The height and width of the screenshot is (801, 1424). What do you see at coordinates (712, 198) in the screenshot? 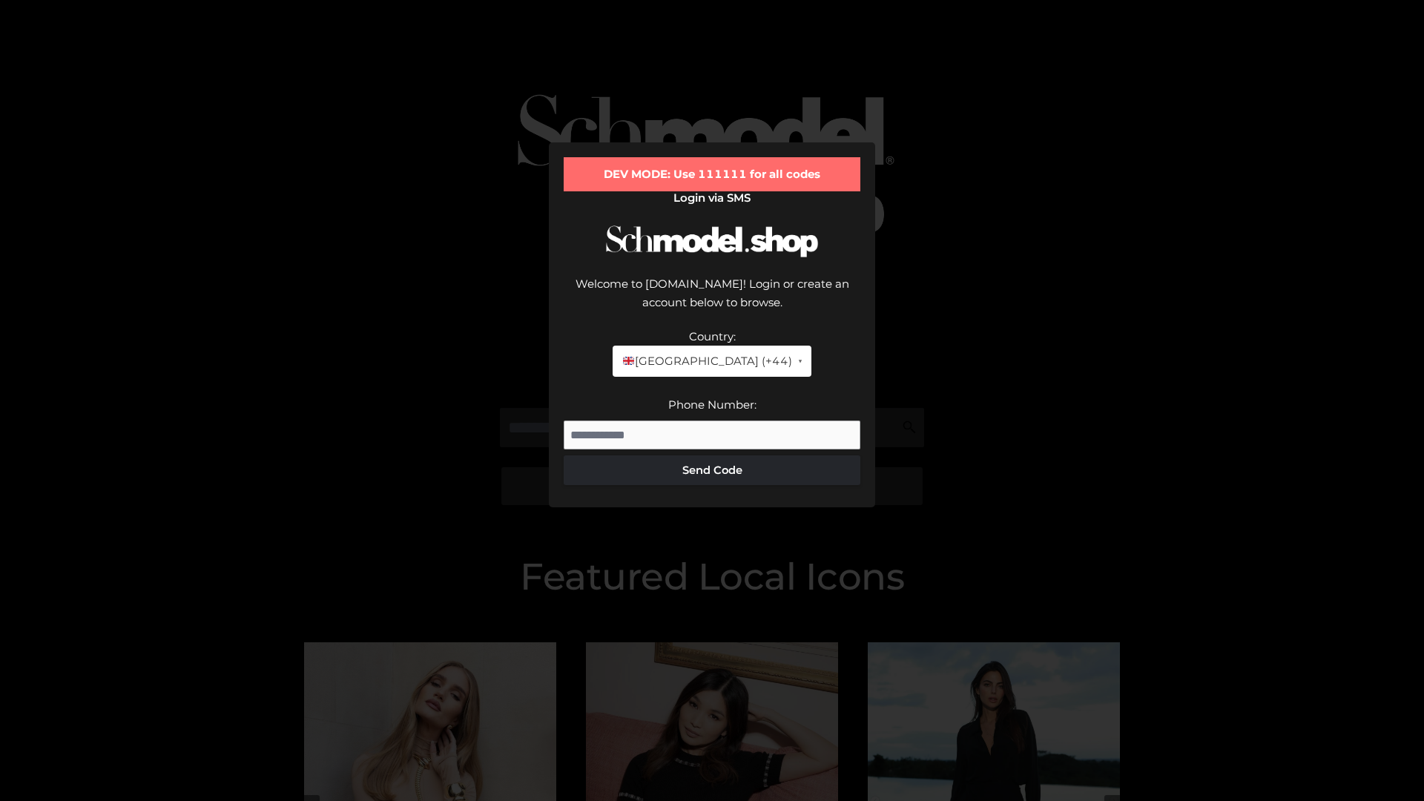
I see `h2: Login via SMS` at bounding box center [712, 198].